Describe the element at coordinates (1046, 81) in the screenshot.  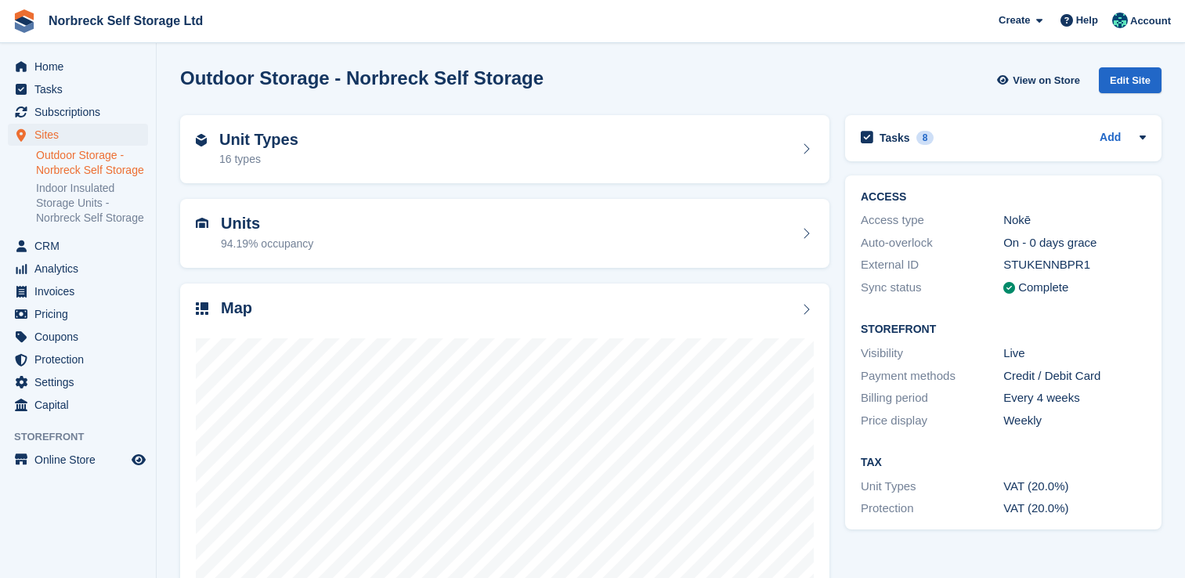
I see `span: View on Store` at that location.